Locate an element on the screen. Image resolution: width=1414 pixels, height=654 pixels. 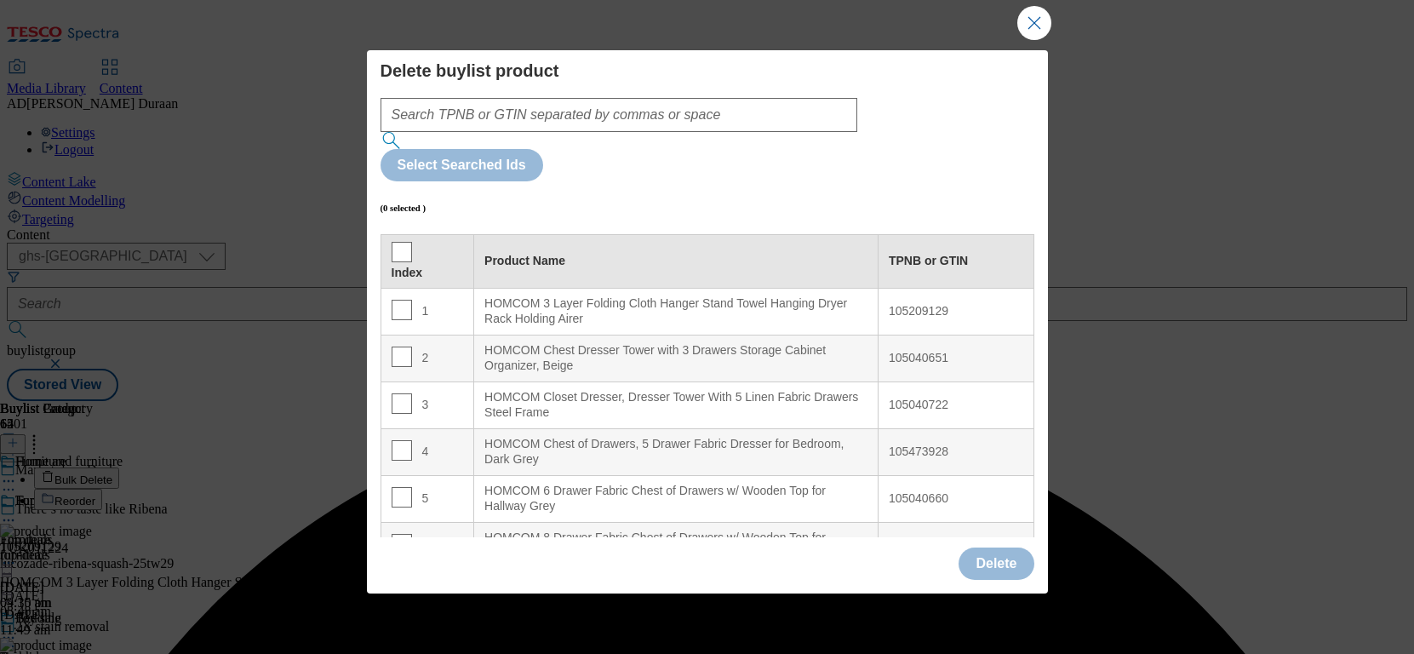
div: HOMCOM 8 Drawer Fabric Chest of Drawers w/ Wooden Top for Hallway Grey is located at coordinates (676, 545).